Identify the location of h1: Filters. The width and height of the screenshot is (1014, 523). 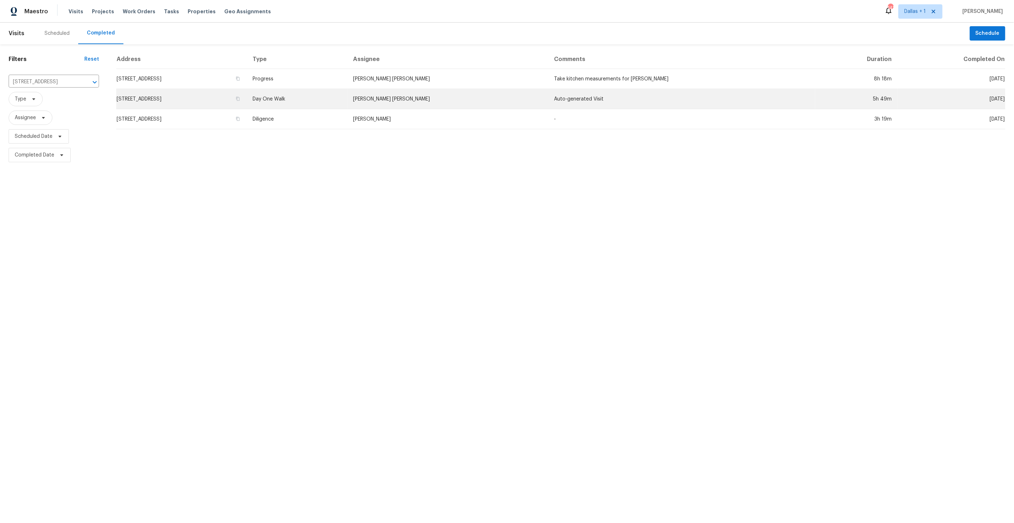
(46, 59).